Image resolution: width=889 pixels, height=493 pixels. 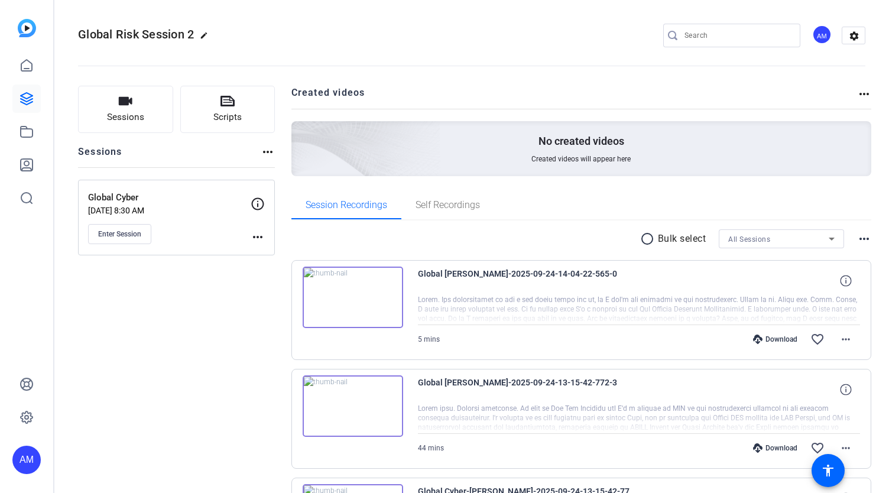 What do you see at coordinates (169, 197) in the screenshot?
I see `p: Global Cyber` at bounding box center [169, 197].